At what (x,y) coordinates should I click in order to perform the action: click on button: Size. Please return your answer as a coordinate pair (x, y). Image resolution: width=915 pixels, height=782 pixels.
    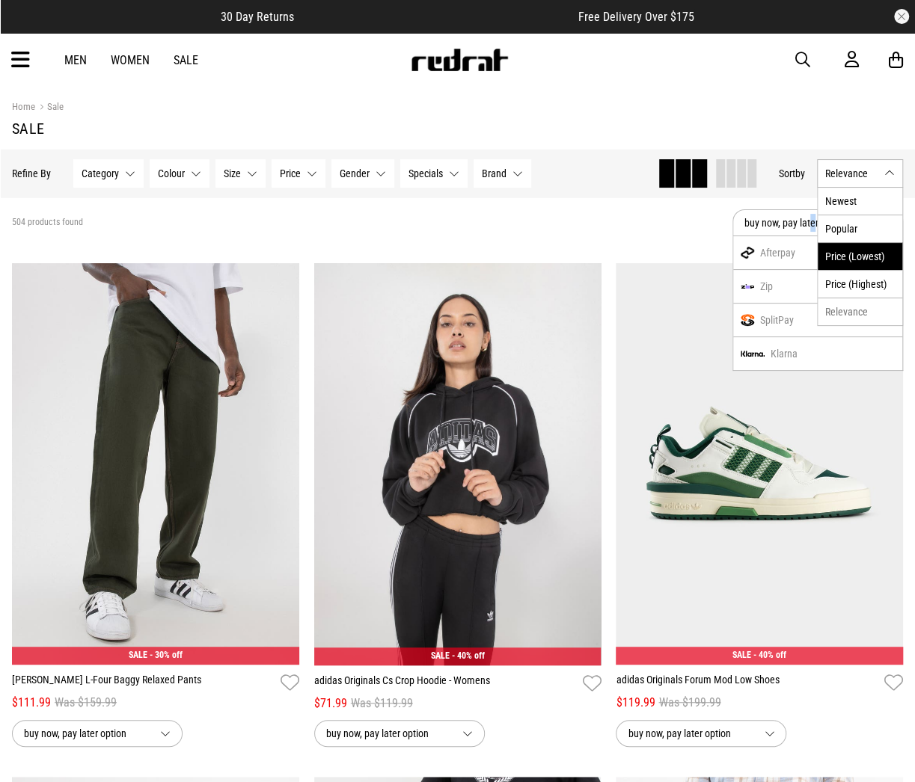
    Looking at the image, I should click on (240, 173).